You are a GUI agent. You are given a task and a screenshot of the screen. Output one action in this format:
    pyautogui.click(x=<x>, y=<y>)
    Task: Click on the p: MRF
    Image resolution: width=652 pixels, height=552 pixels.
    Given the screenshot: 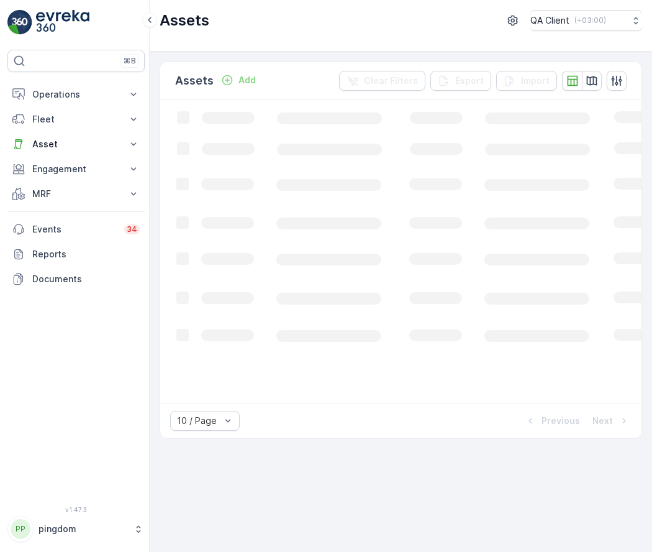 What is the action you would take?
    pyautogui.click(x=76, y=194)
    